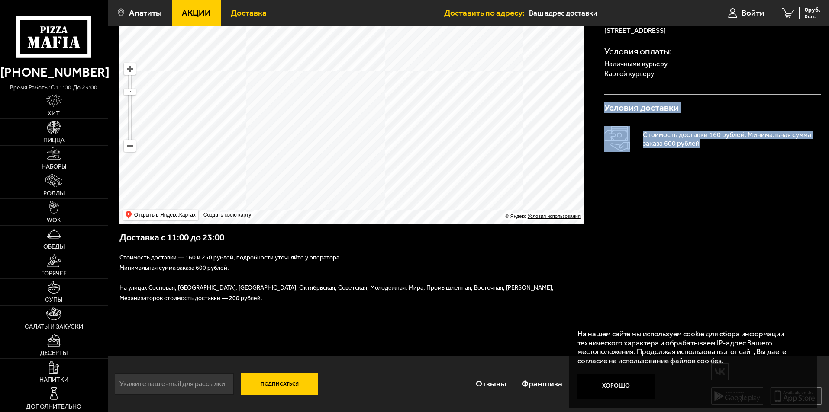 This screenshot has width=829, height=412. I want to click on span: Наборы, so click(54, 167).